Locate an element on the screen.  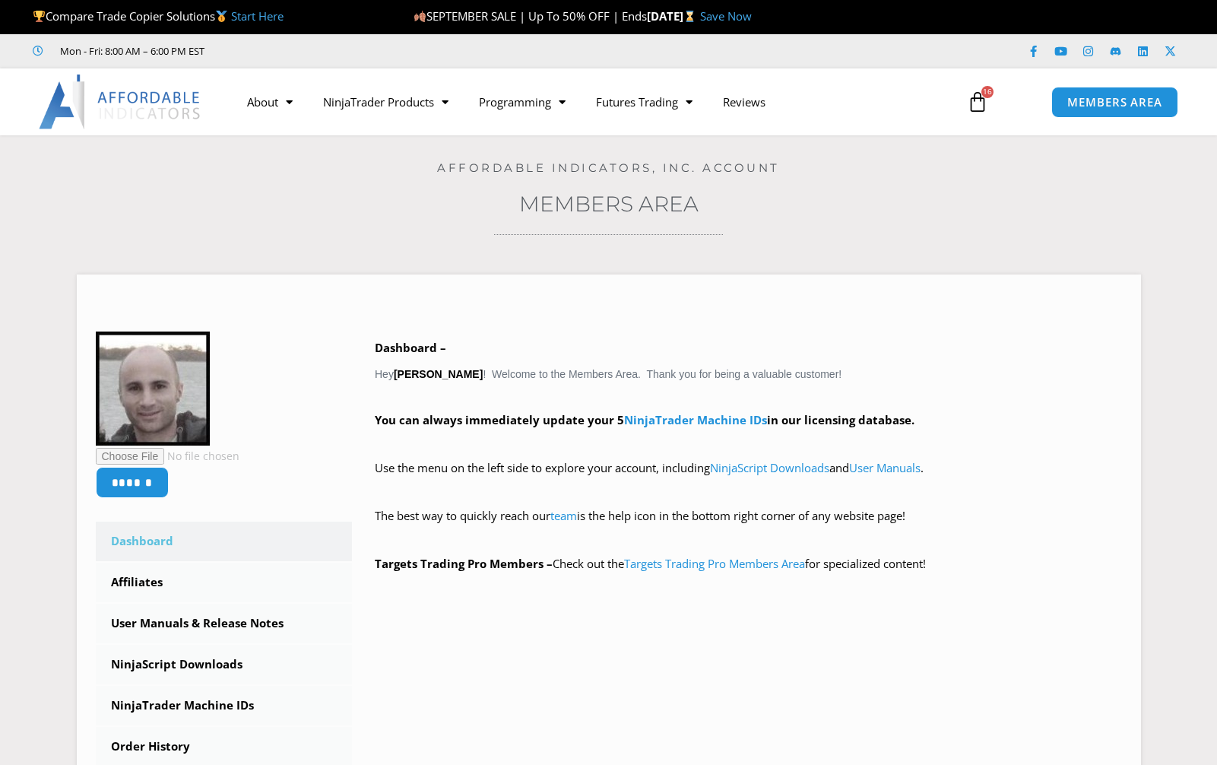
a: MEMBERS AREA is located at coordinates (1115, 102).